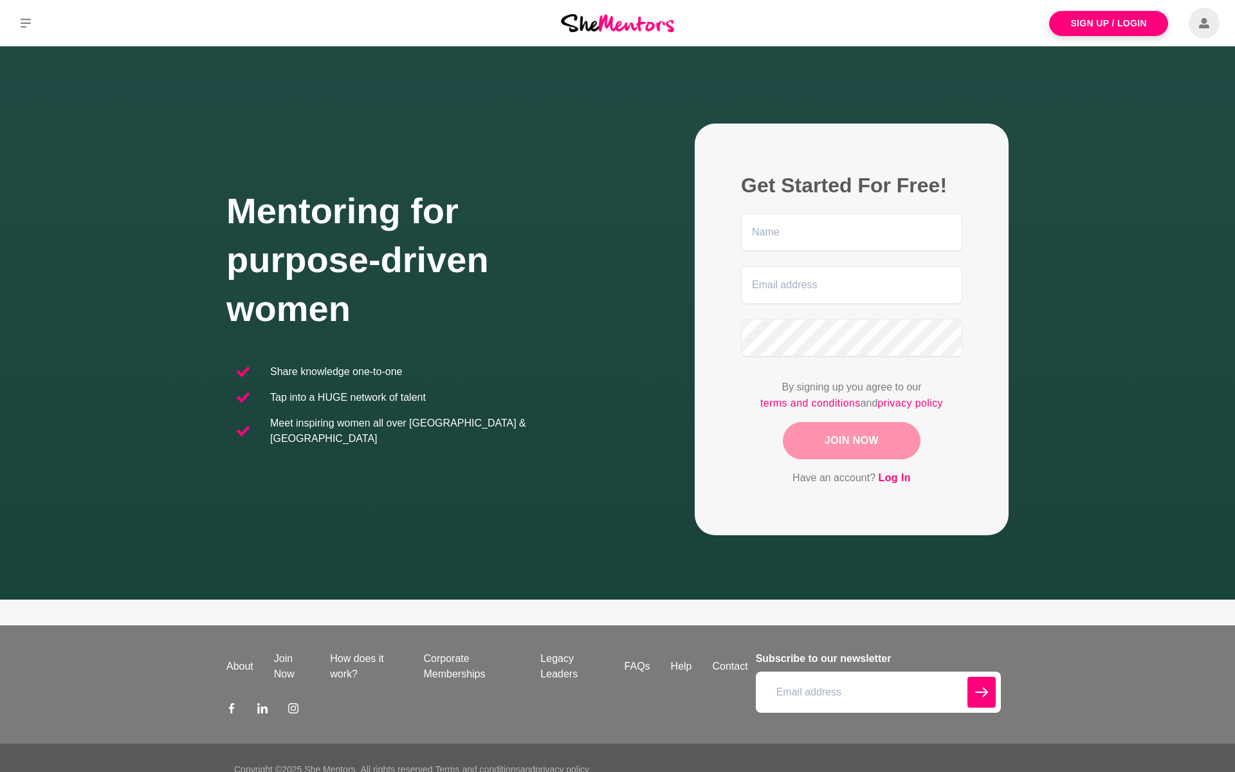 The width and height of the screenshot is (1235, 772). What do you see at coordinates (348, 397) in the screenshot?
I see `p: Tap into a HUGE network of talent` at bounding box center [348, 397].